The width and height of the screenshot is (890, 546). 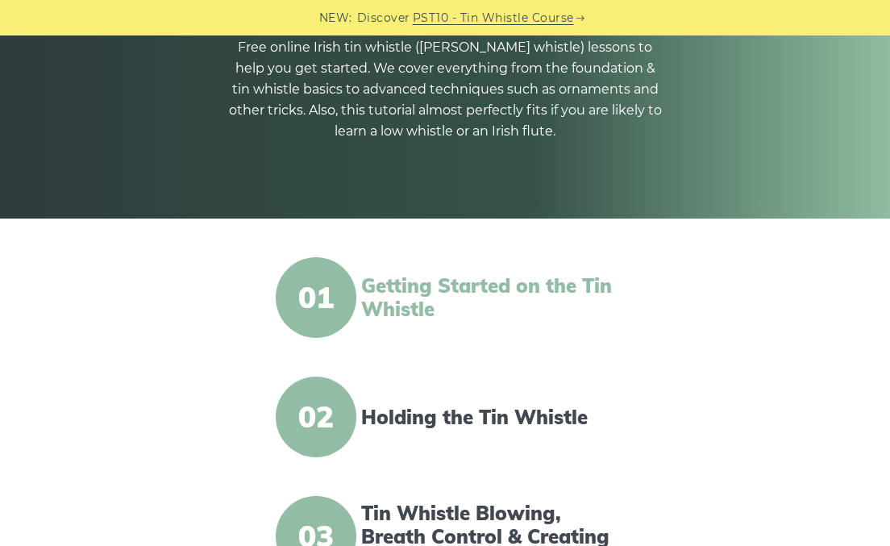 What do you see at coordinates (316, 417) in the screenshot?
I see `span: 02` at bounding box center [316, 417].